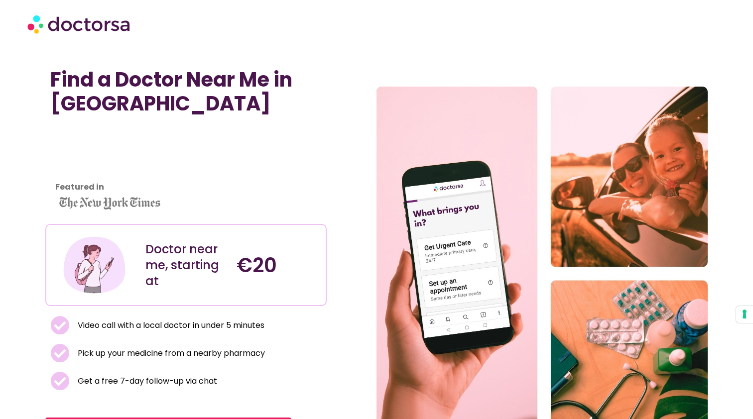 This screenshot has height=419, width=753. What do you see at coordinates (170, 354) in the screenshot?
I see `span: Pick up your medicine from a nearby pharmacy` at bounding box center [170, 354].